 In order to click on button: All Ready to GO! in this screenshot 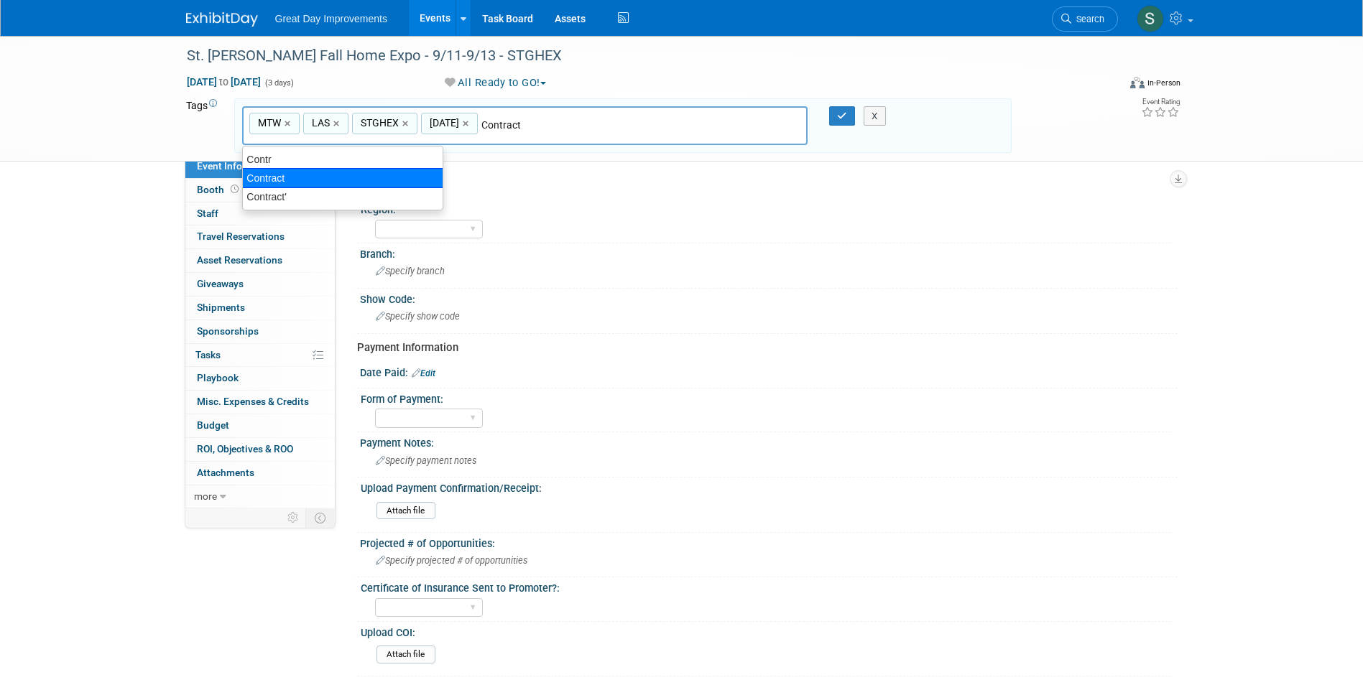, I will do `click(496, 83)`.